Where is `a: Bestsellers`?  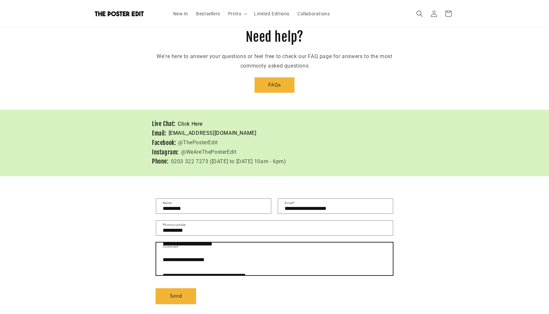
a: Bestsellers is located at coordinates (208, 14).